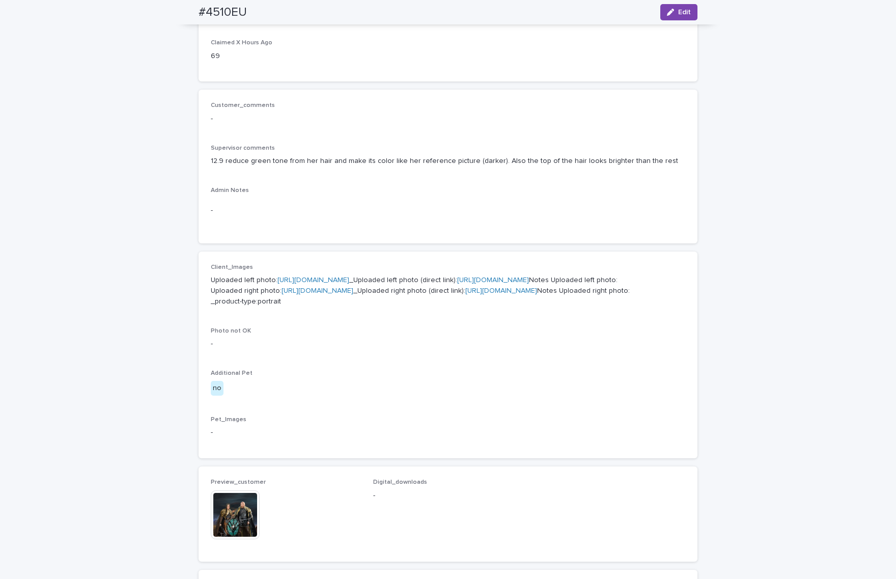  What do you see at coordinates (232, 373) in the screenshot?
I see `span: Additional Pet` at bounding box center [232, 373].